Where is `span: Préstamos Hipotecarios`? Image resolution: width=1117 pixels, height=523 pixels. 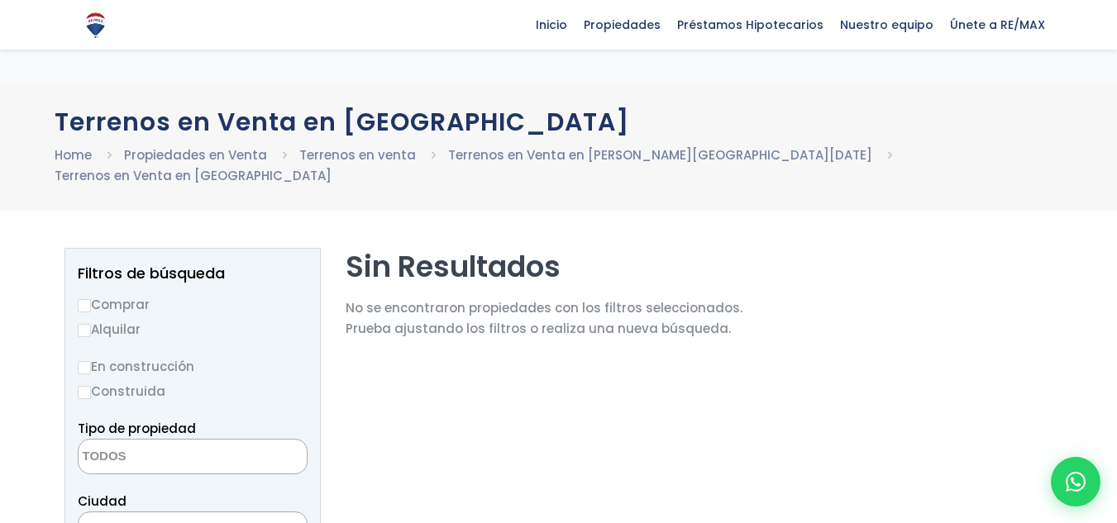 span: Préstamos Hipotecarios is located at coordinates (750, 25).